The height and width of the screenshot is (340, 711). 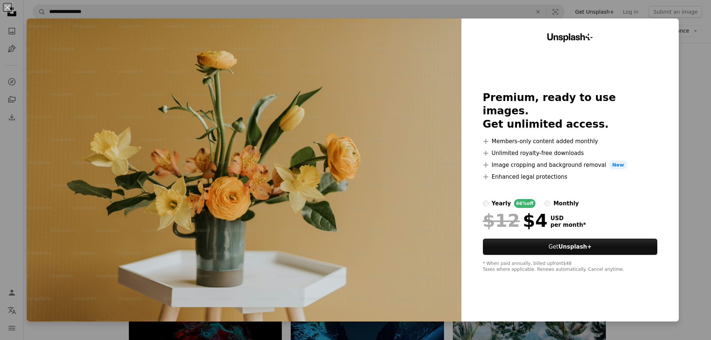 I want to click on div: monthly, so click(x=566, y=204).